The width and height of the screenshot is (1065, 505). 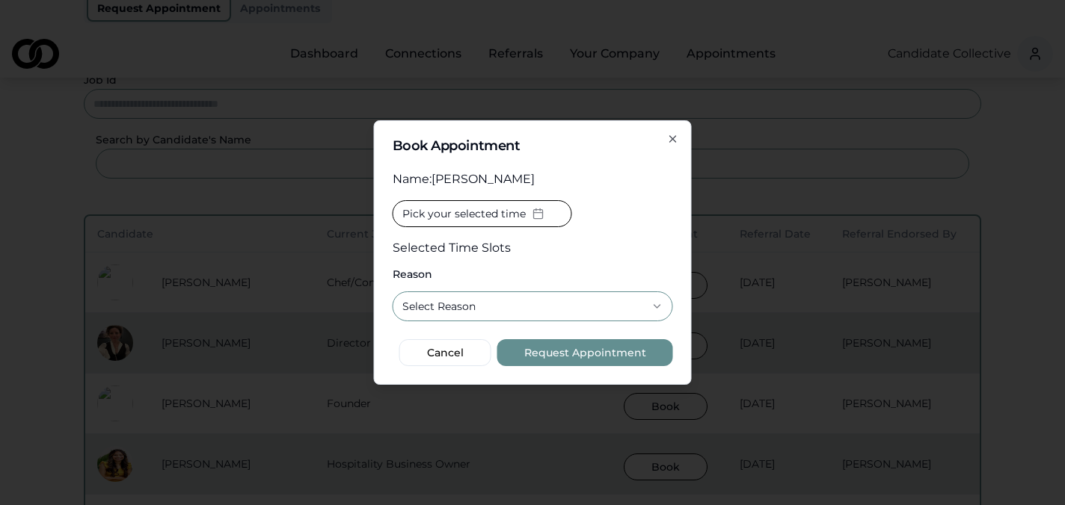 I want to click on h3: Selected Time Slots, so click(x=482, y=248).